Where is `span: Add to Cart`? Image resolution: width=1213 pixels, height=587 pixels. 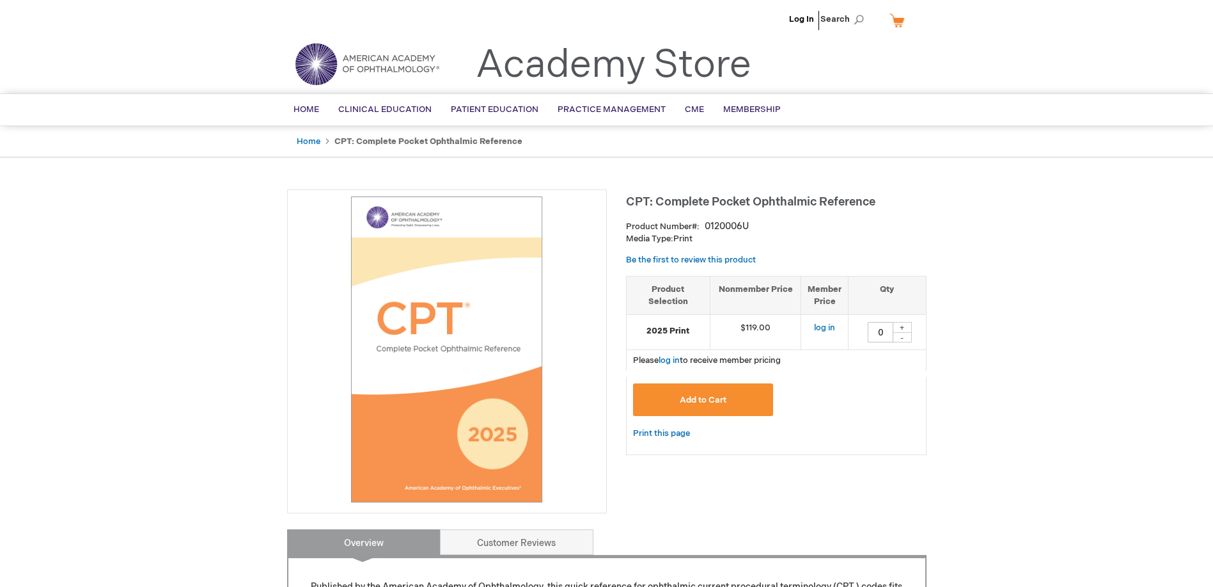 span: Add to Cart is located at coordinates (703, 400).